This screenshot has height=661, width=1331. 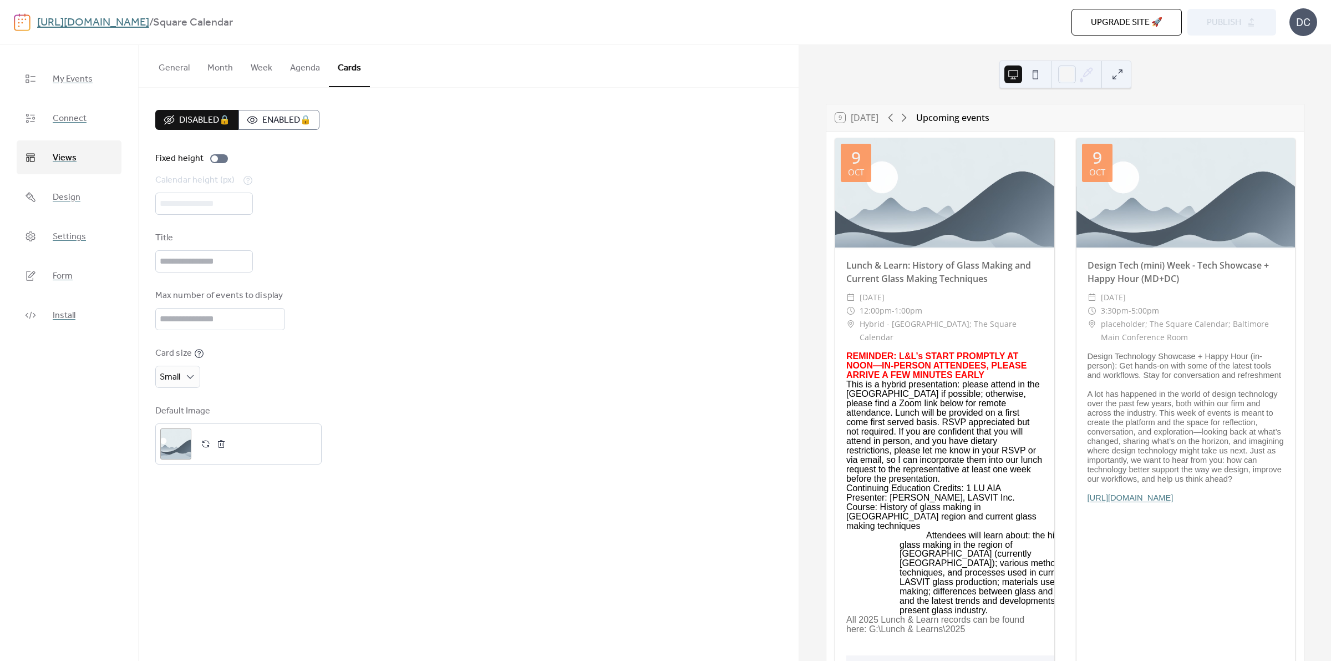 I want to click on div: Card size, so click(x=174, y=353).